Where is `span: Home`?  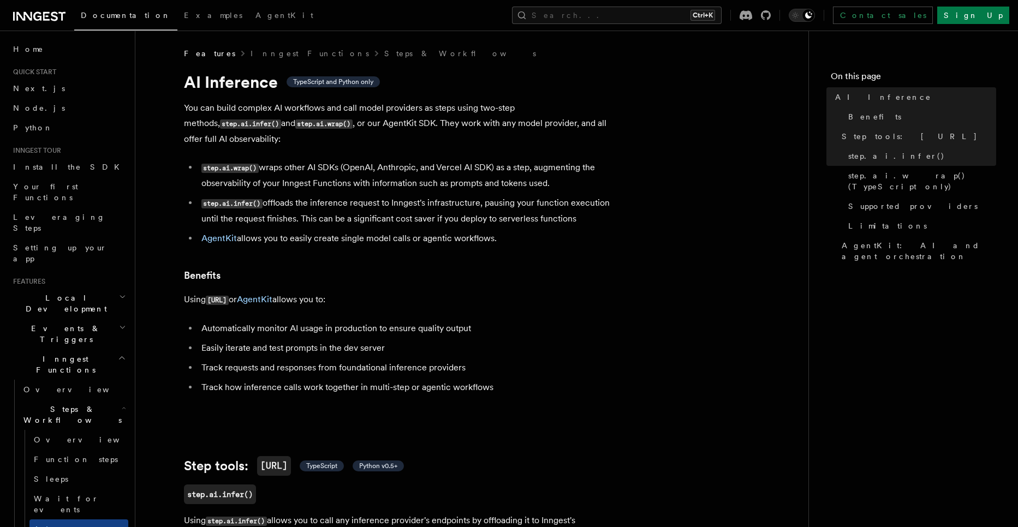 span: Home is located at coordinates (28, 49).